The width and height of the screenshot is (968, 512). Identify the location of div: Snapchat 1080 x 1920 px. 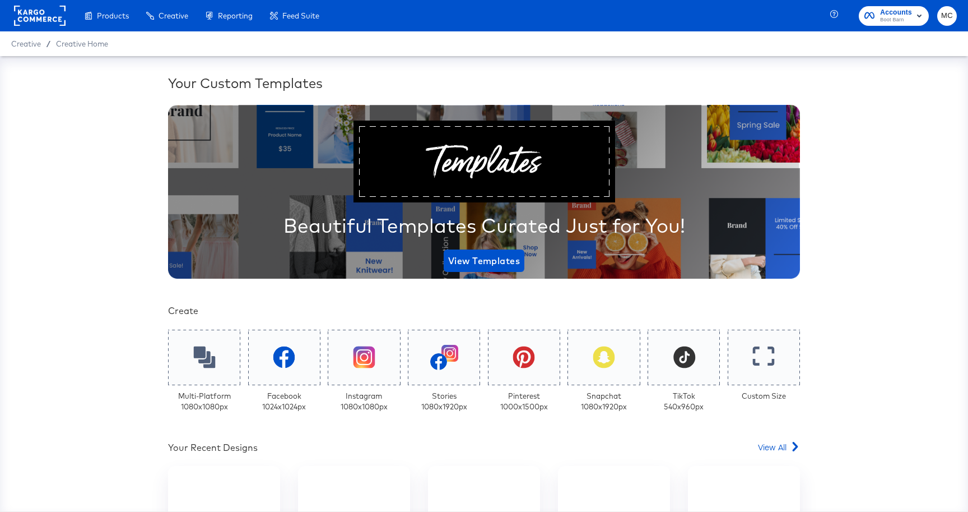
(604, 401).